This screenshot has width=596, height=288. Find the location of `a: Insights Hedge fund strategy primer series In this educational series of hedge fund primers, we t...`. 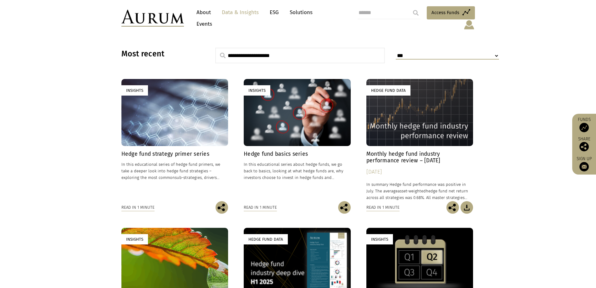

a: Insights Hedge fund strategy primer series In this educational series of hedge fund primers, we t... is located at coordinates (175, 140).